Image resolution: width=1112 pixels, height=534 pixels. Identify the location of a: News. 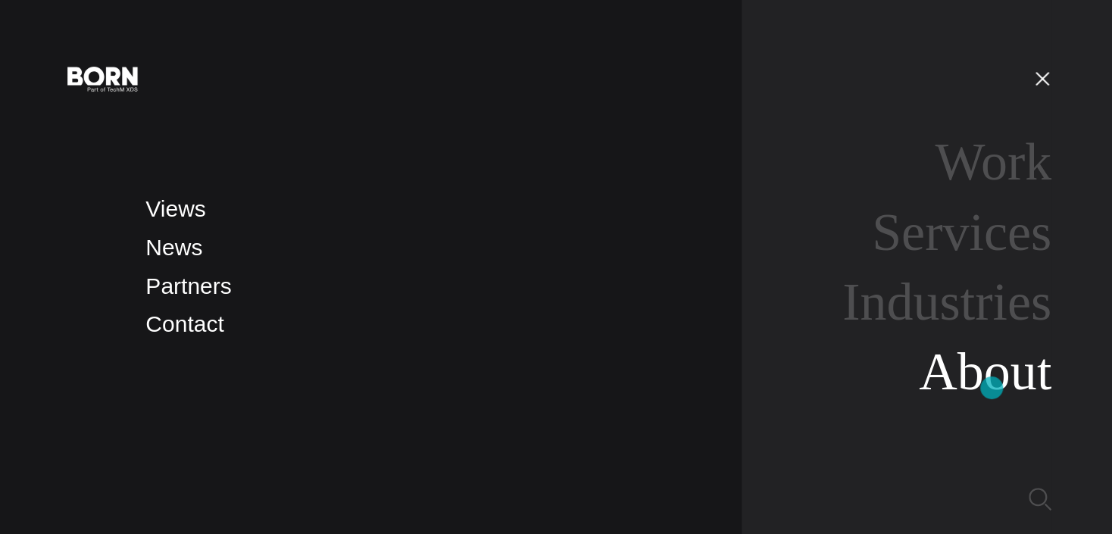
(173, 247).